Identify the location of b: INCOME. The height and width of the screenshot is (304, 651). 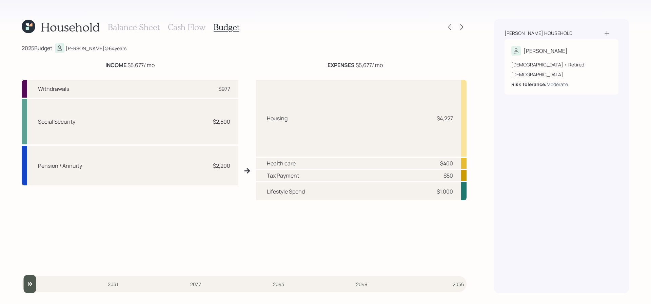
(116, 65).